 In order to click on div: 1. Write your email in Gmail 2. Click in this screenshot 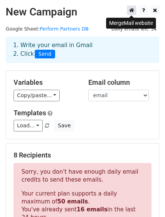, I will do `click(82, 50)`.